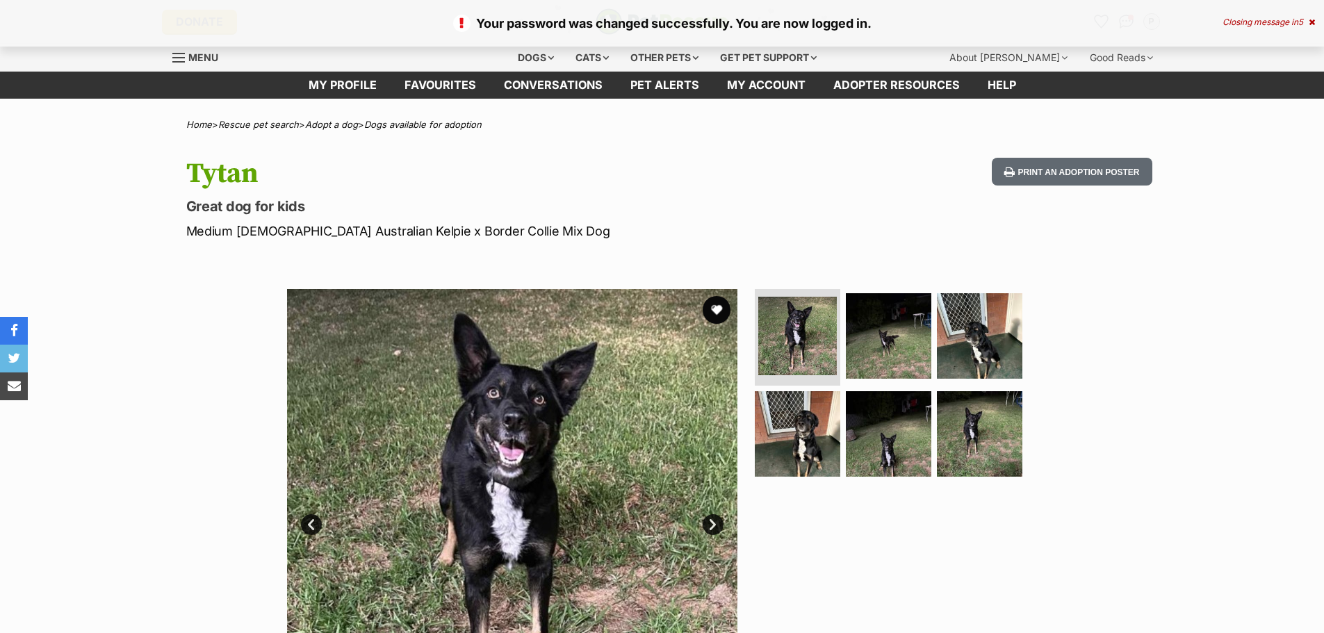 This screenshot has height=633, width=1324. Describe the element at coordinates (536, 58) in the screenshot. I see `div: Dogs` at that location.